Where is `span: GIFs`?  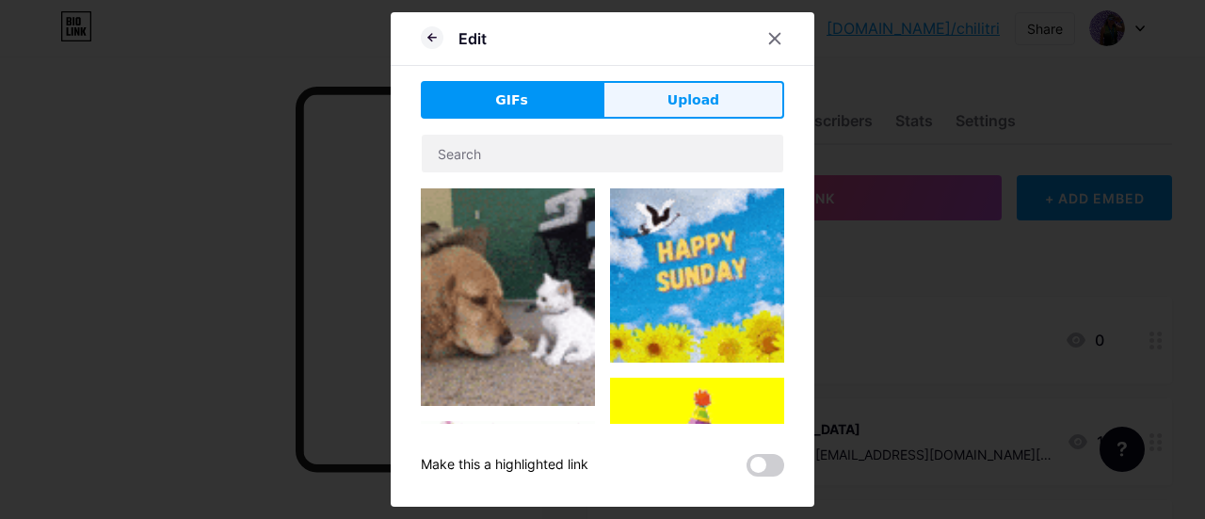
span: GIFs is located at coordinates (511, 100).